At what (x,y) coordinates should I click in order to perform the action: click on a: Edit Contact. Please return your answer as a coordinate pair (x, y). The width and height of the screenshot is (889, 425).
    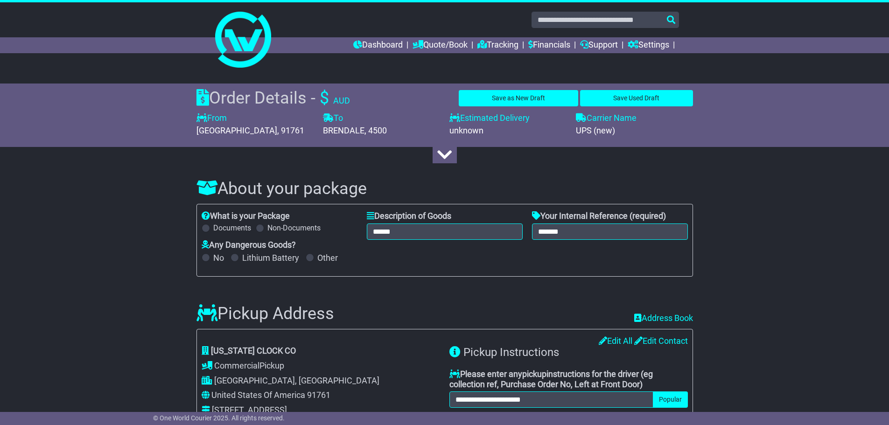
    Looking at the image, I should click on (661, 341).